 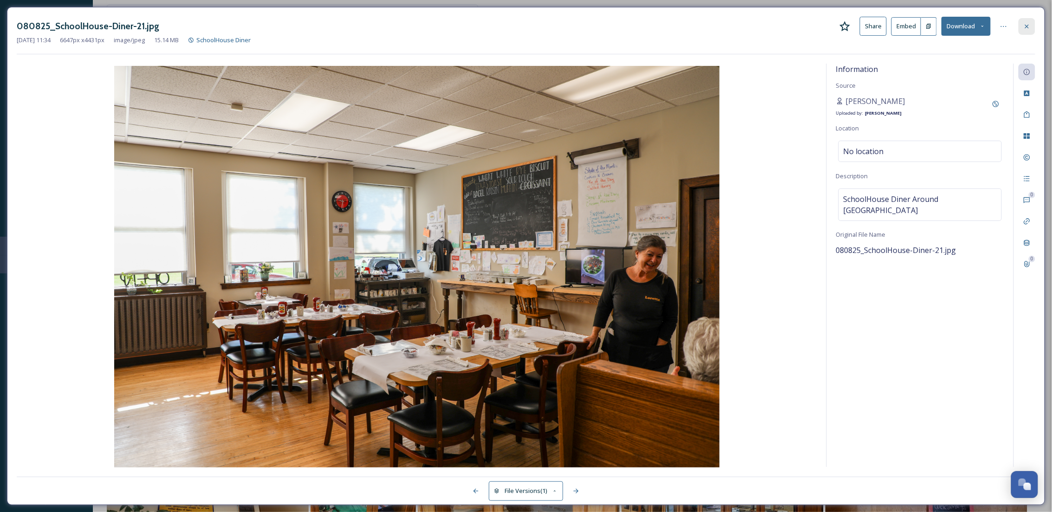 What do you see at coordinates (907, 26) in the screenshot?
I see `button: Embed` at bounding box center [907, 26].